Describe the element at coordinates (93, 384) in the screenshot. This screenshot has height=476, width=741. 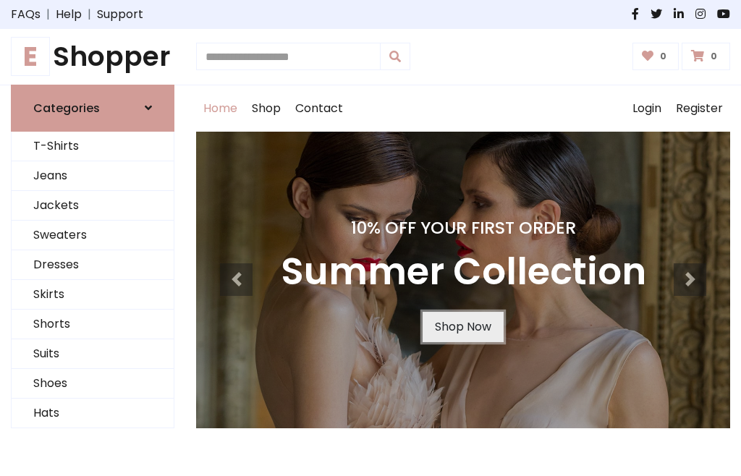
I see `a: Shoes` at that location.